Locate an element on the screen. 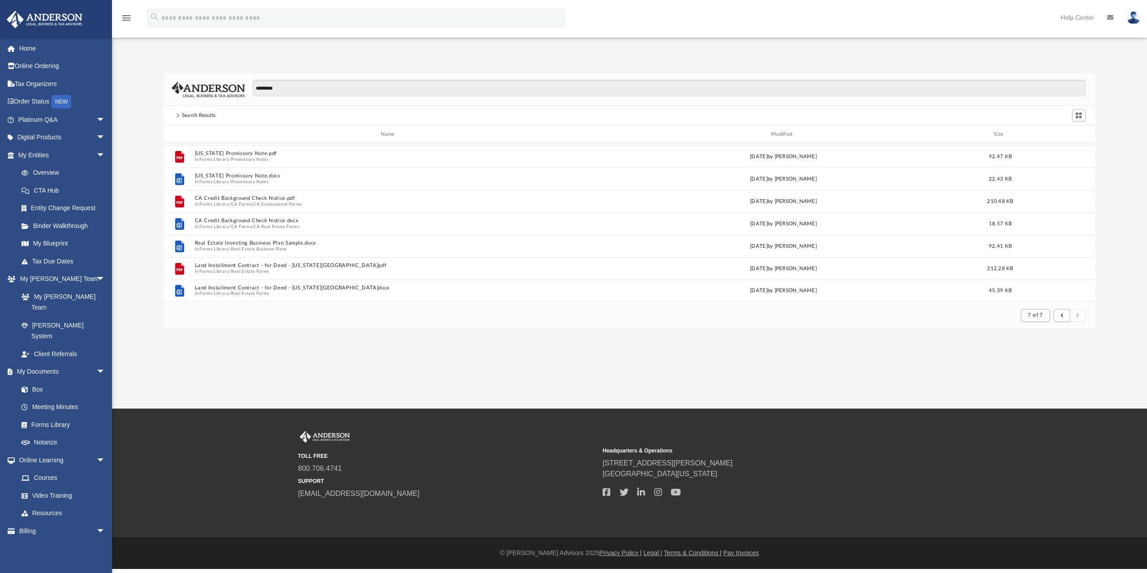  div: NEW is located at coordinates (61, 102).